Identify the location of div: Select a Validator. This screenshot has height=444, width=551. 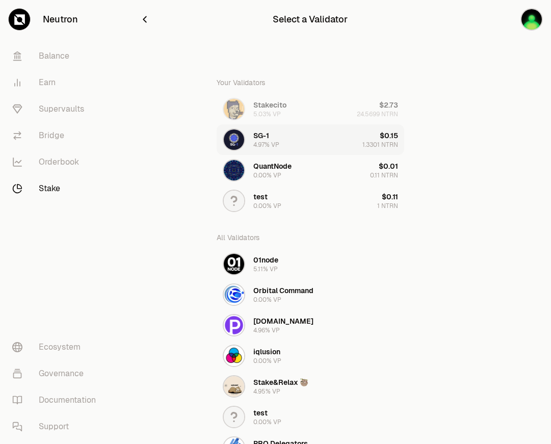
(310, 19).